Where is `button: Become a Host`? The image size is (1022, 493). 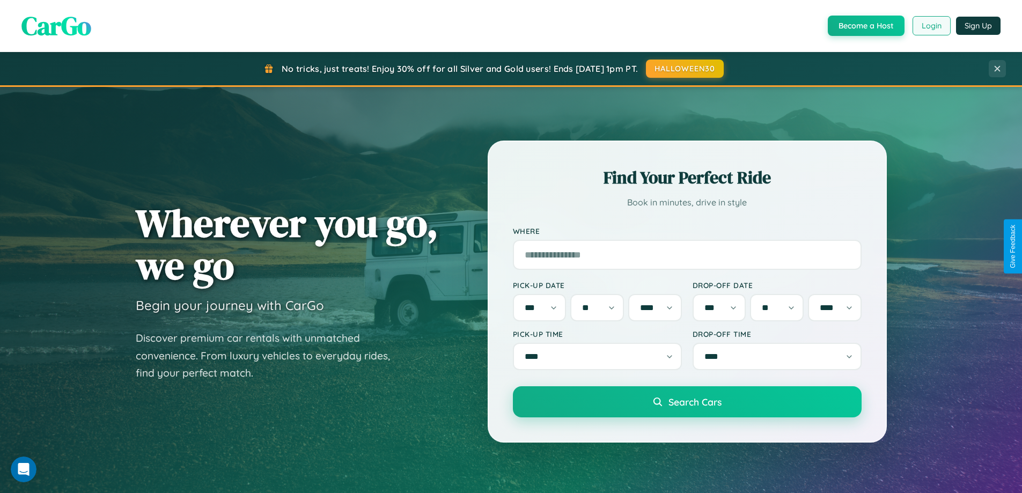
button: Become a Host is located at coordinates (866, 26).